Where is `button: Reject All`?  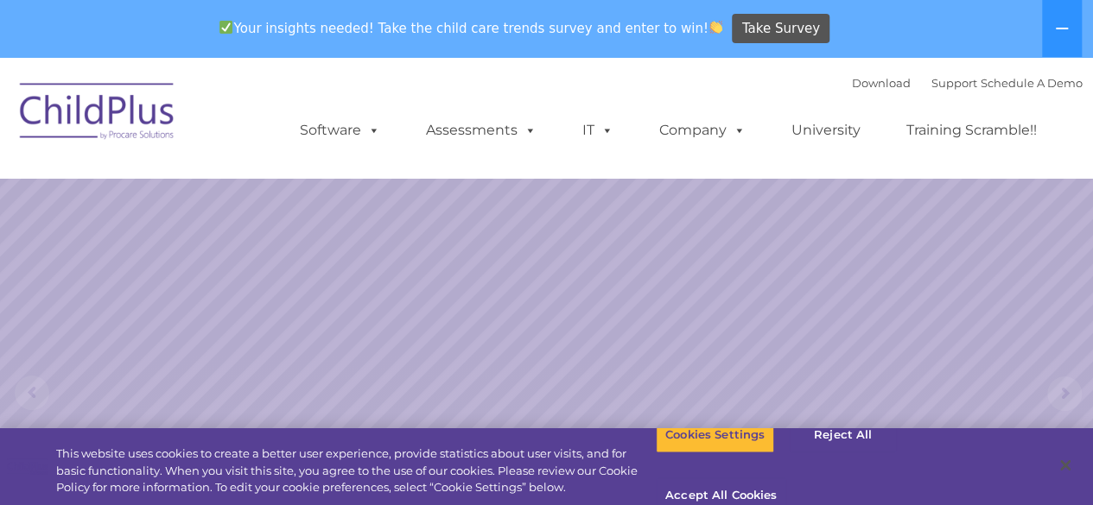 button: Reject All is located at coordinates (842, 435).